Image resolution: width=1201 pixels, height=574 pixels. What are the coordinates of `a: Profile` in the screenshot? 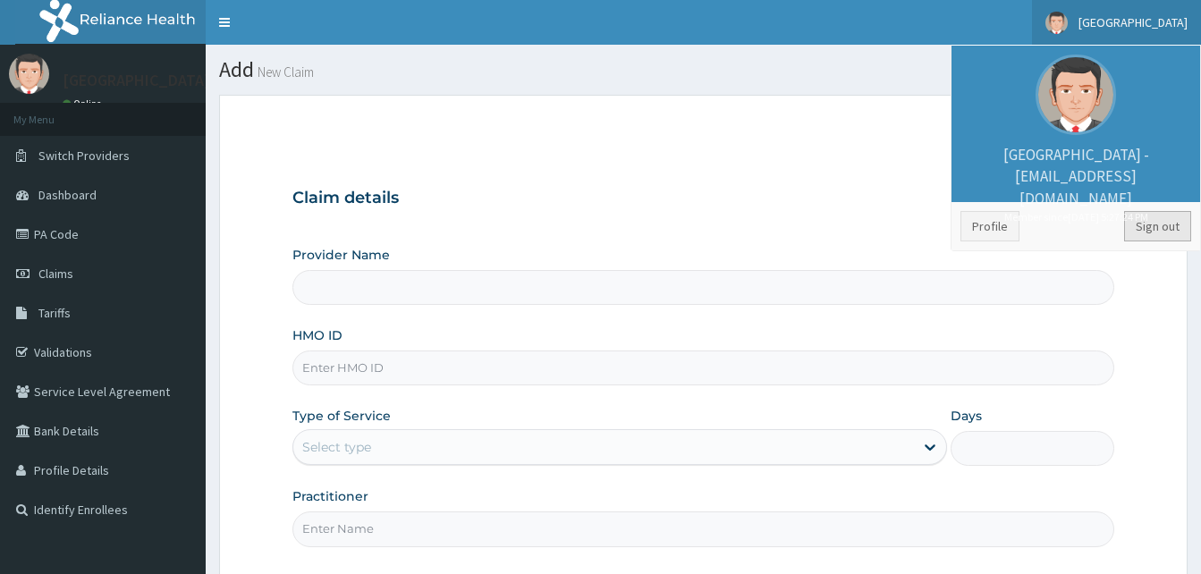 It's located at (990, 226).